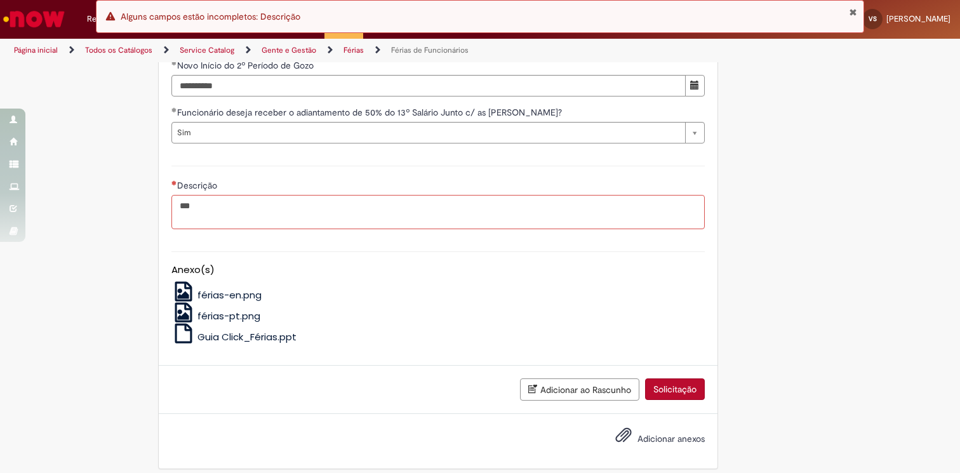 This screenshot has width=960, height=473. What do you see at coordinates (216, 315) in the screenshot?
I see `a: férias-pt.png` at bounding box center [216, 315].